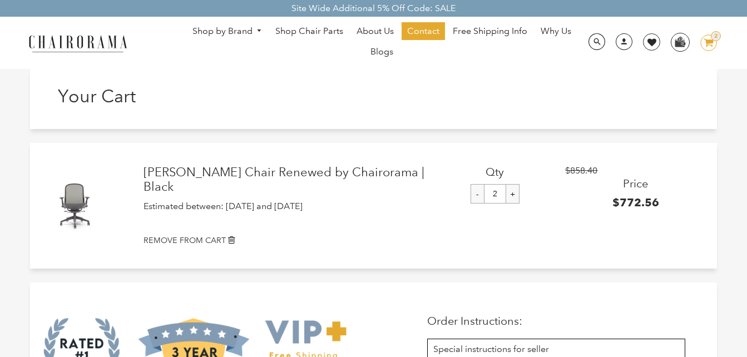 This screenshot has width=747, height=357. What do you see at coordinates (636, 202) in the screenshot?
I see `span: $772.56` at bounding box center [636, 202].